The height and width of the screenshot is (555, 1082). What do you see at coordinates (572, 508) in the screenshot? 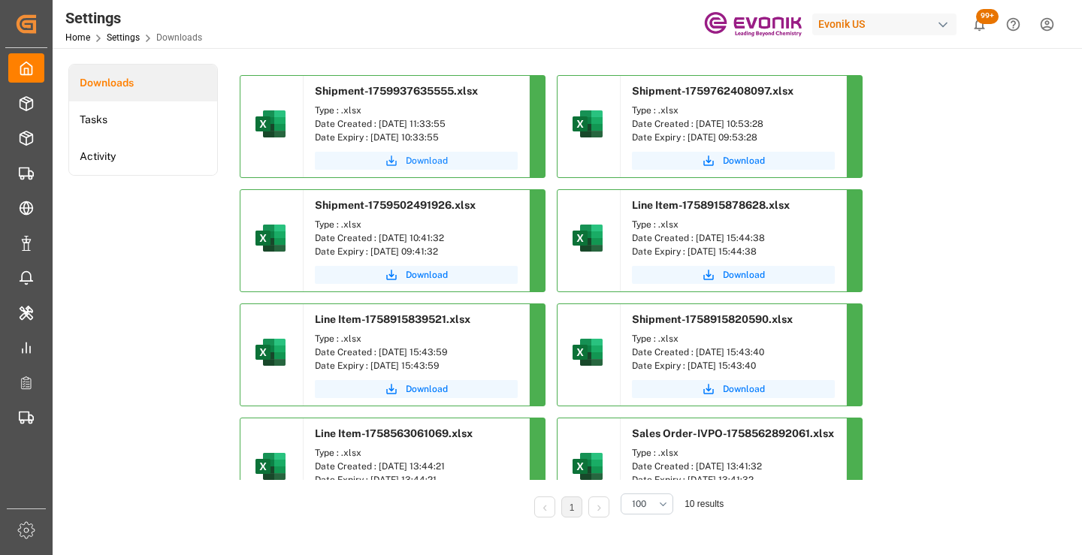
I see `a: 1` at bounding box center [572, 508].